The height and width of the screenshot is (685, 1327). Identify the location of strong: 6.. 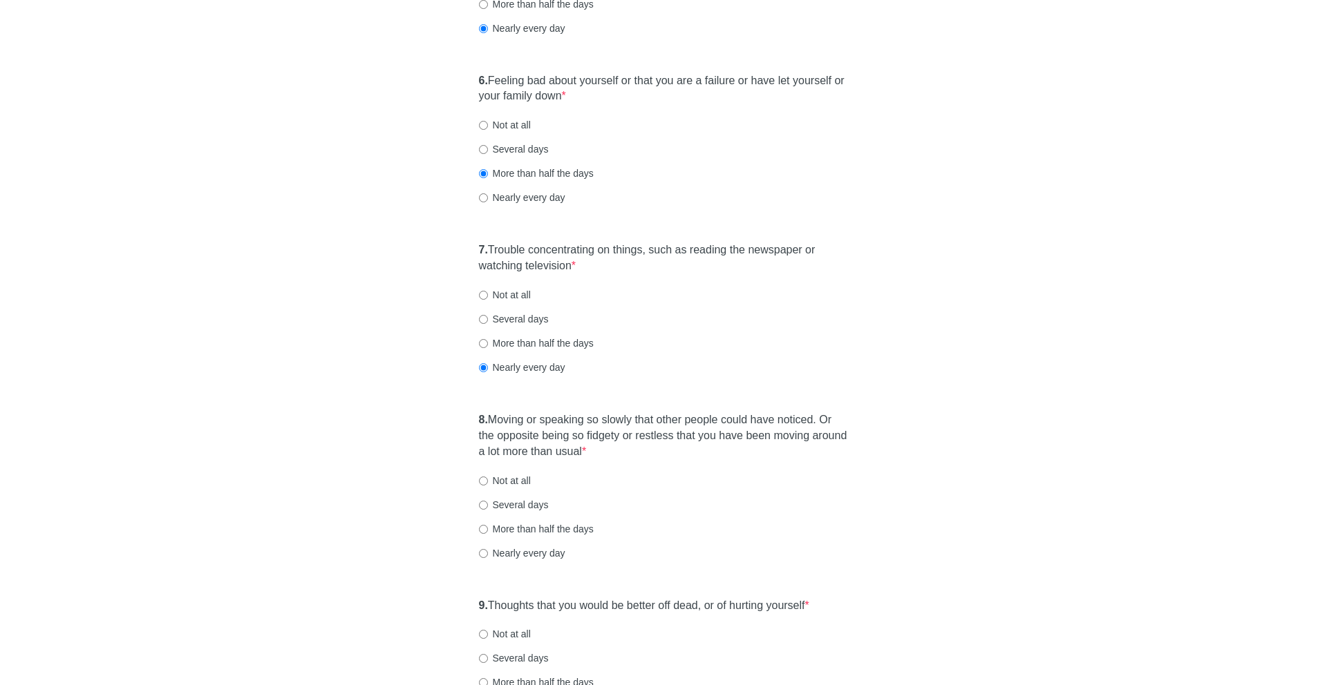
(483, 80).